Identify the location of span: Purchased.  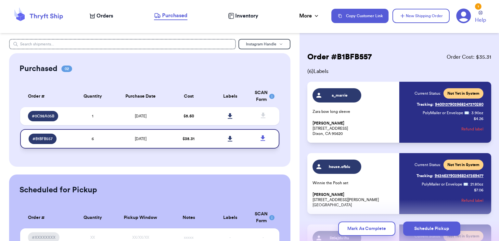
(175, 16).